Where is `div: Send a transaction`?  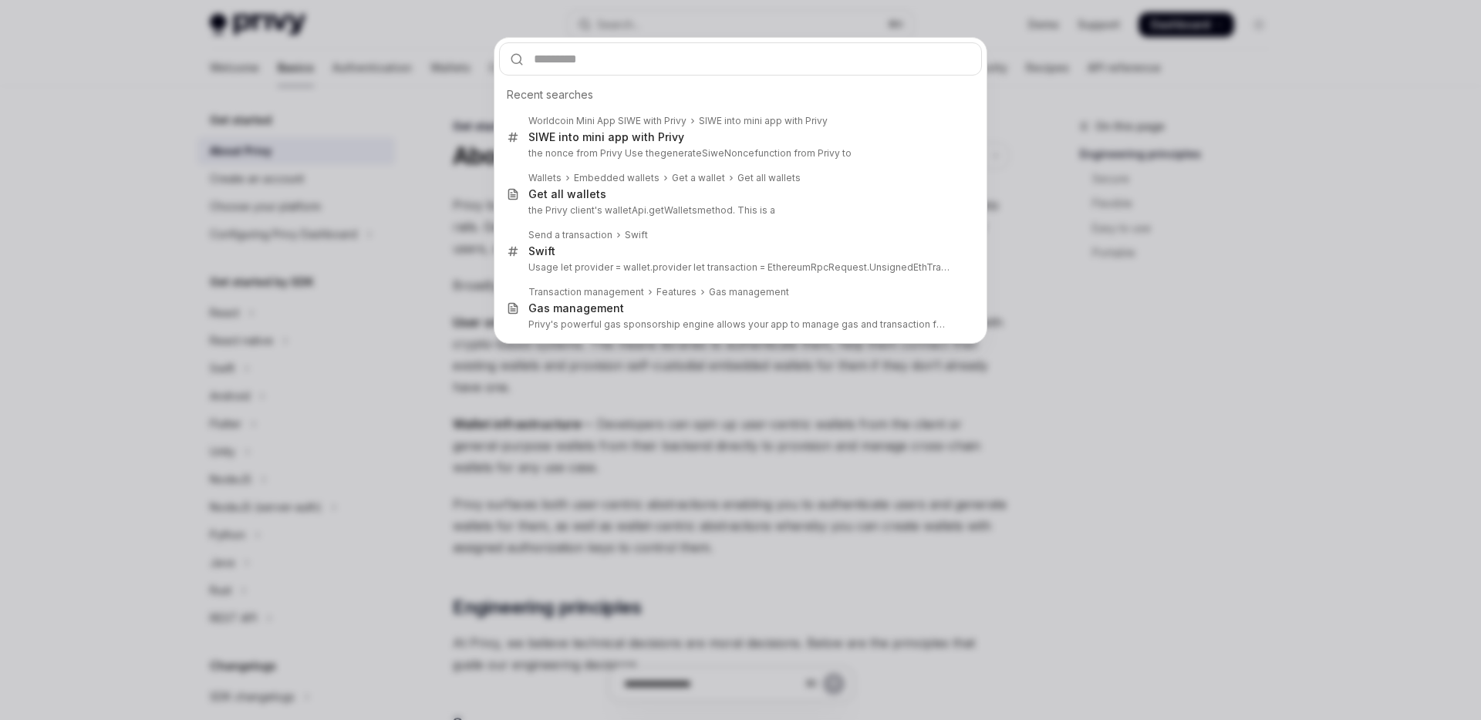 div: Send a transaction is located at coordinates (570, 235).